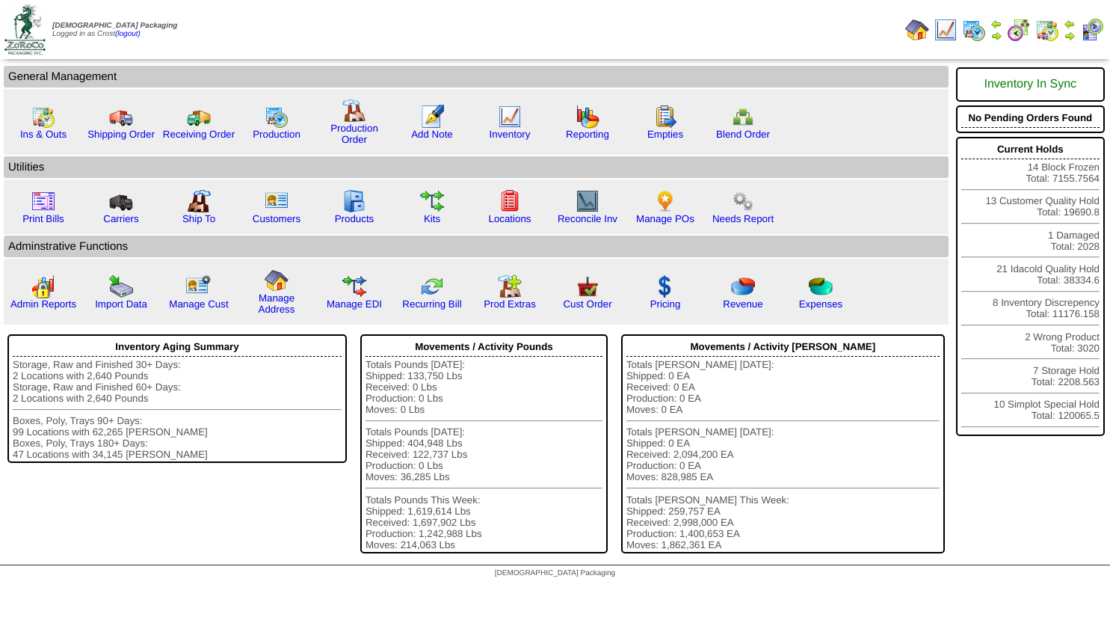  I want to click on a: Kits, so click(432, 218).